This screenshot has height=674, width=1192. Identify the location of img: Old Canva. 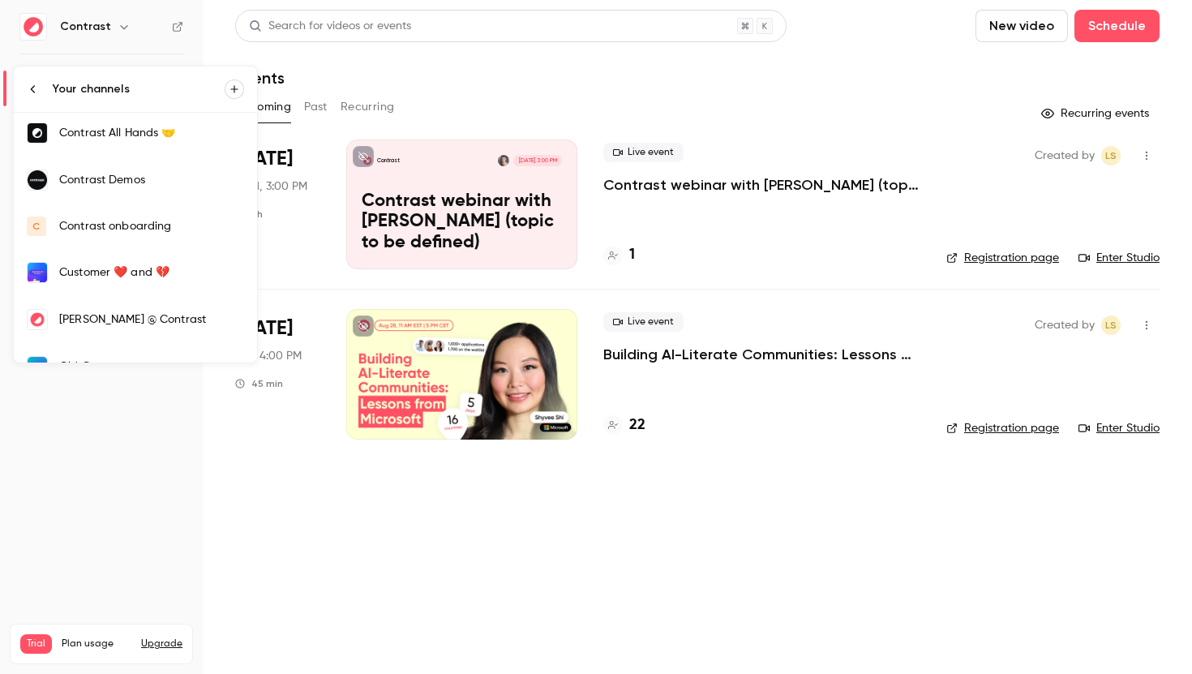
(37, 366).